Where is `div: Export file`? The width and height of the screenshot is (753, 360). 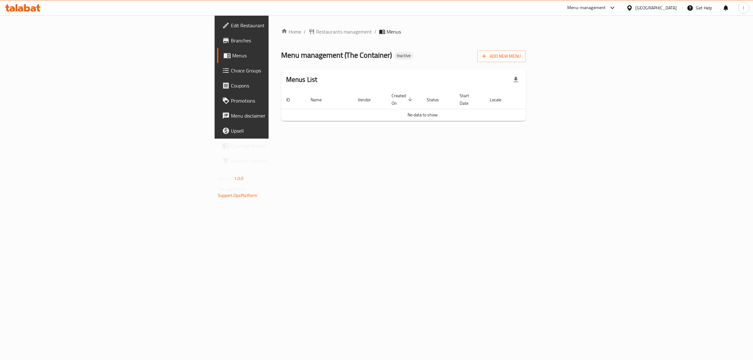 div: Export file is located at coordinates (516, 80).